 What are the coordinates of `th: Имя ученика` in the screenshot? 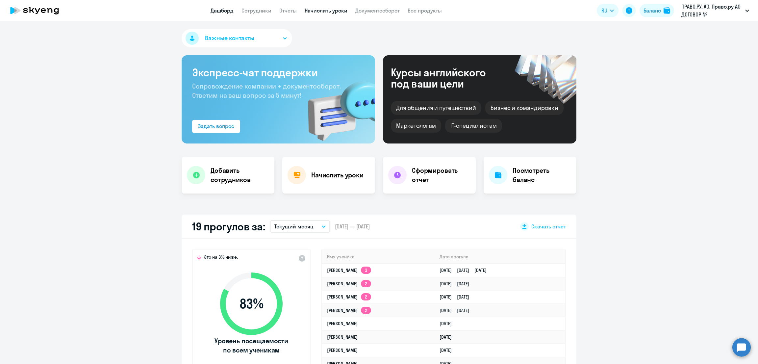 It's located at (378, 257).